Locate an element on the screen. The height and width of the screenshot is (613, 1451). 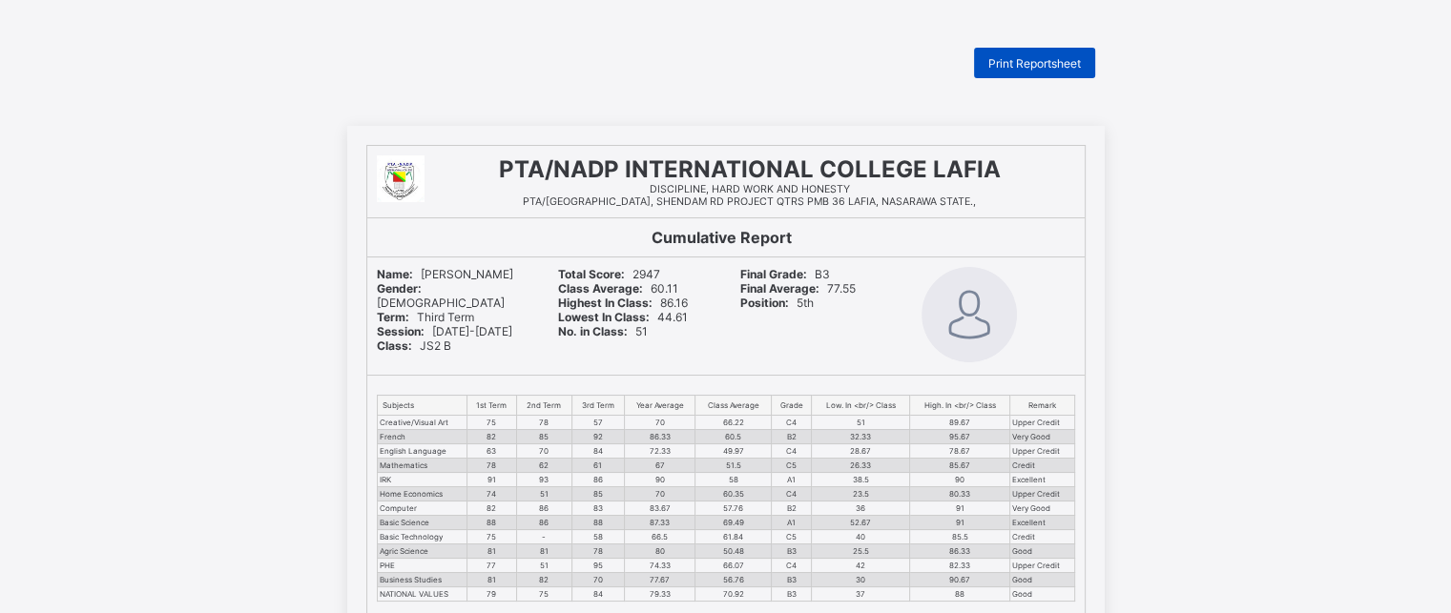
b: No. in Class: is located at coordinates (592, 331).